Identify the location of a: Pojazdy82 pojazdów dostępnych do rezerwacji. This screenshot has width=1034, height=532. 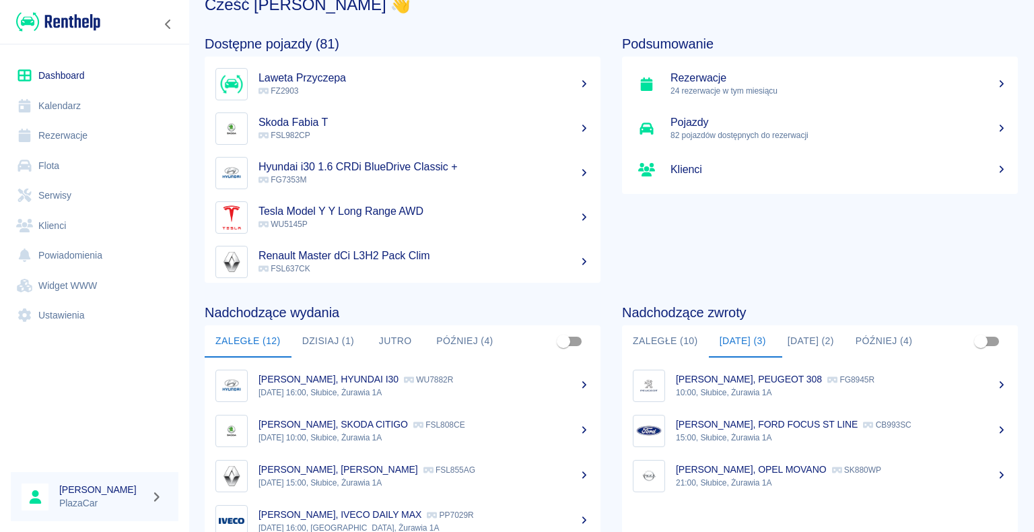
(820, 129).